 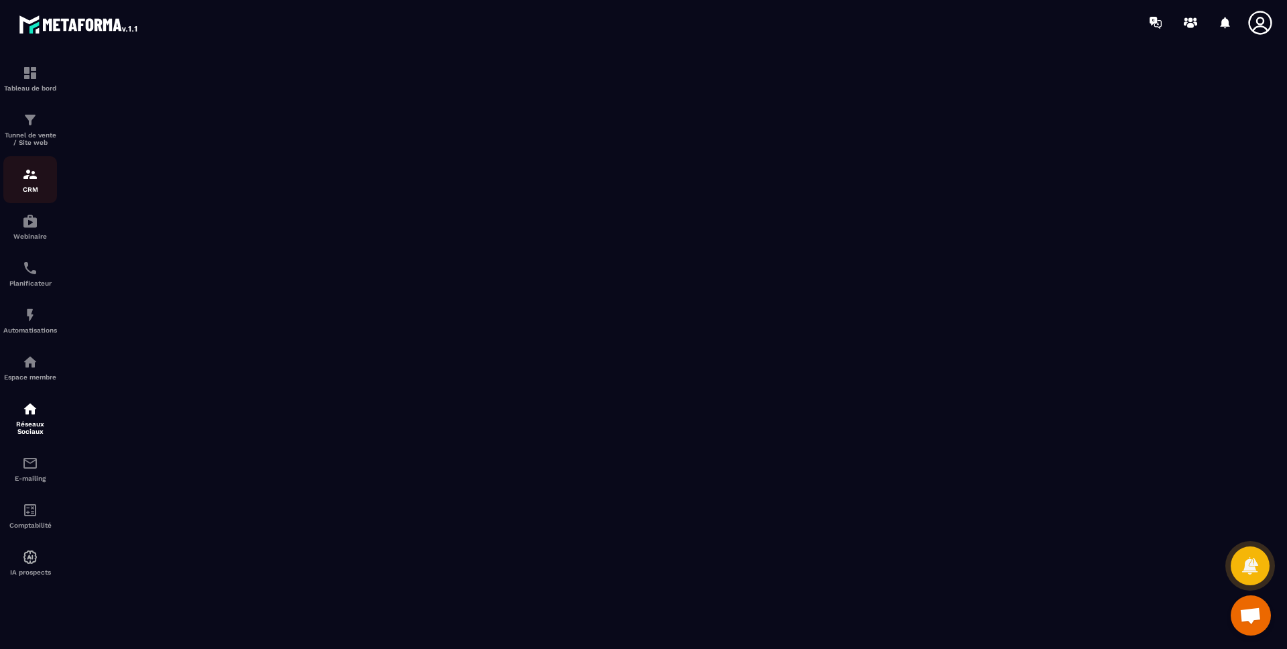 What do you see at coordinates (30, 418) in the screenshot?
I see `a: social-networksocial-networkRéseaux Sociaux` at bounding box center [30, 418].